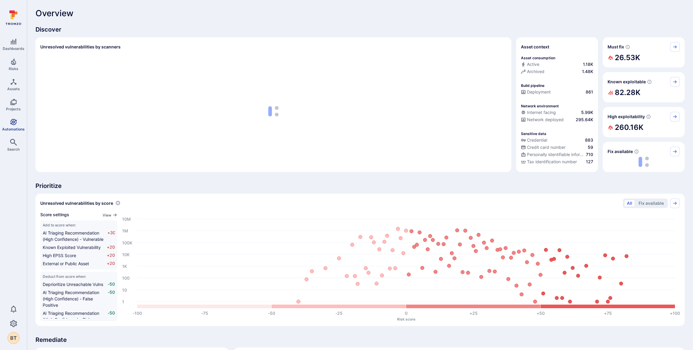 Image resolution: width=693 pixels, height=350 pixels. What do you see at coordinates (627, 82) in the screenshot?
I see `span: Known exploitable` at bounding box center [627, 82].